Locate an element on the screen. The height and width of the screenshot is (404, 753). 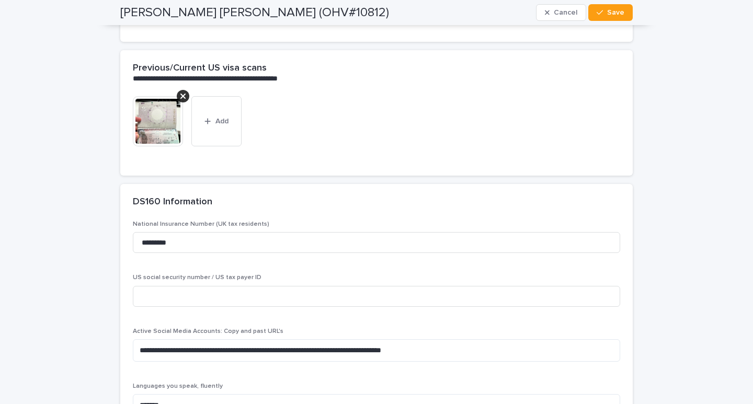
span: Save is located at coordinates (616, 13).